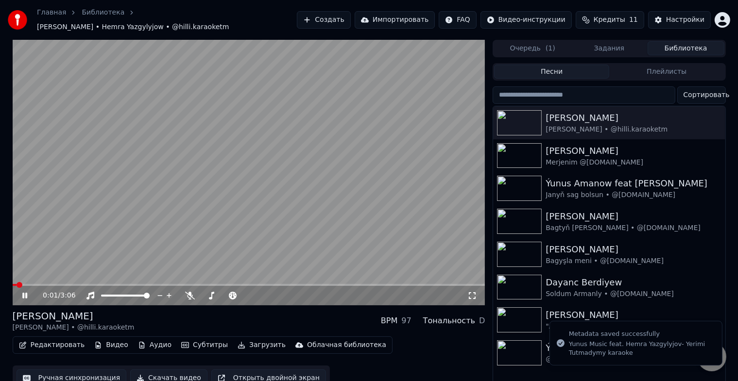 This screenshot has width=738, height=381. Describe the element at coordinates (389, 321) in the screenshot. I see `div: BPM` at that location.